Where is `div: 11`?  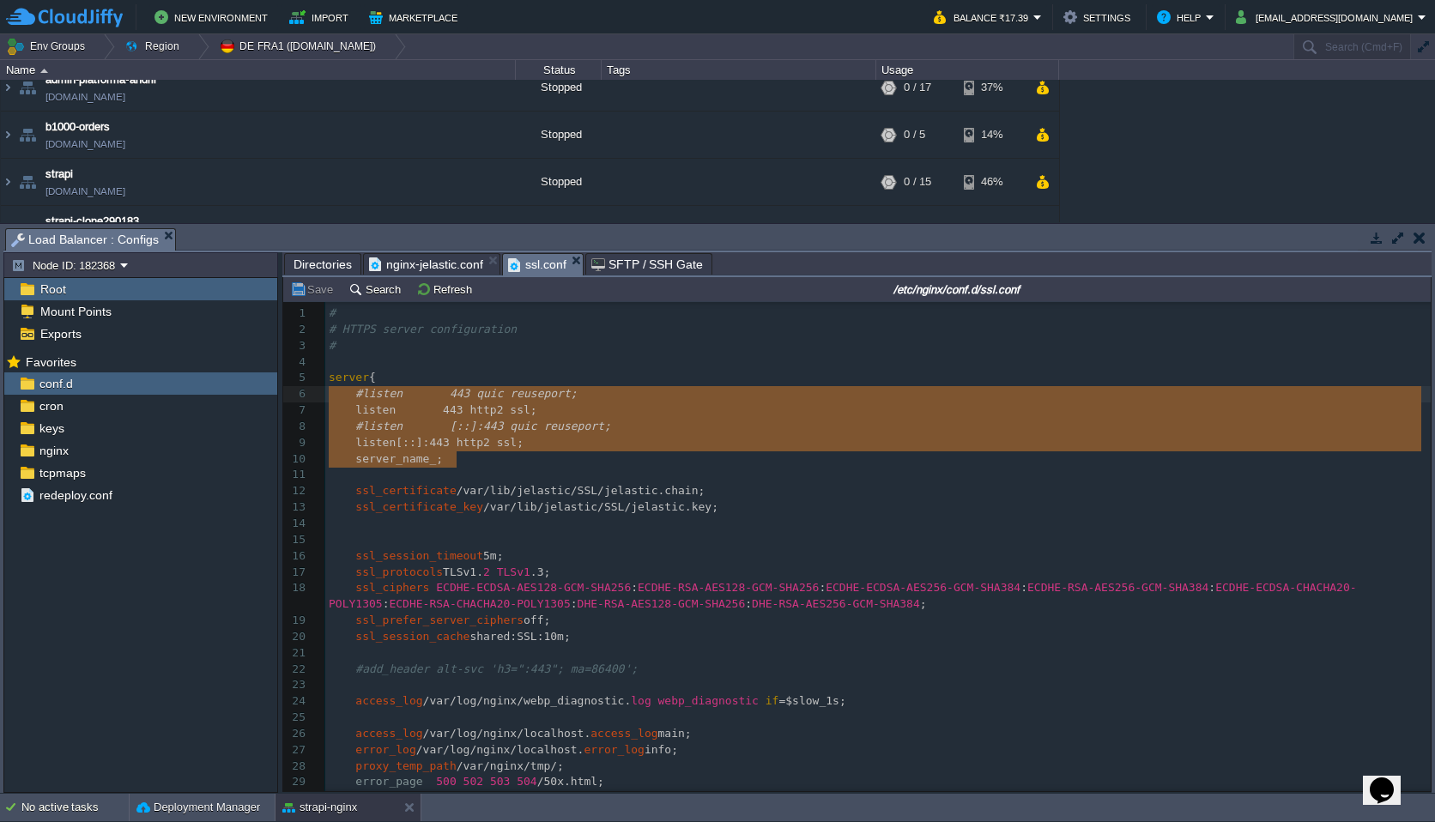
div: 11 is located at coordinates (296, 475).